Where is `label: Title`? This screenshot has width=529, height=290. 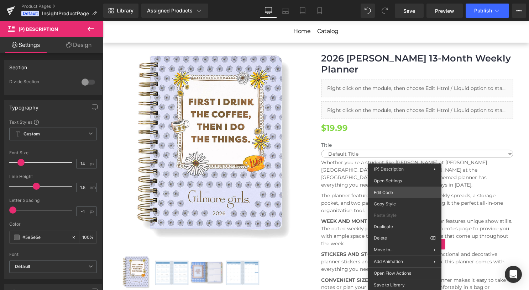 label: Title is located at coordinates (317, 126).